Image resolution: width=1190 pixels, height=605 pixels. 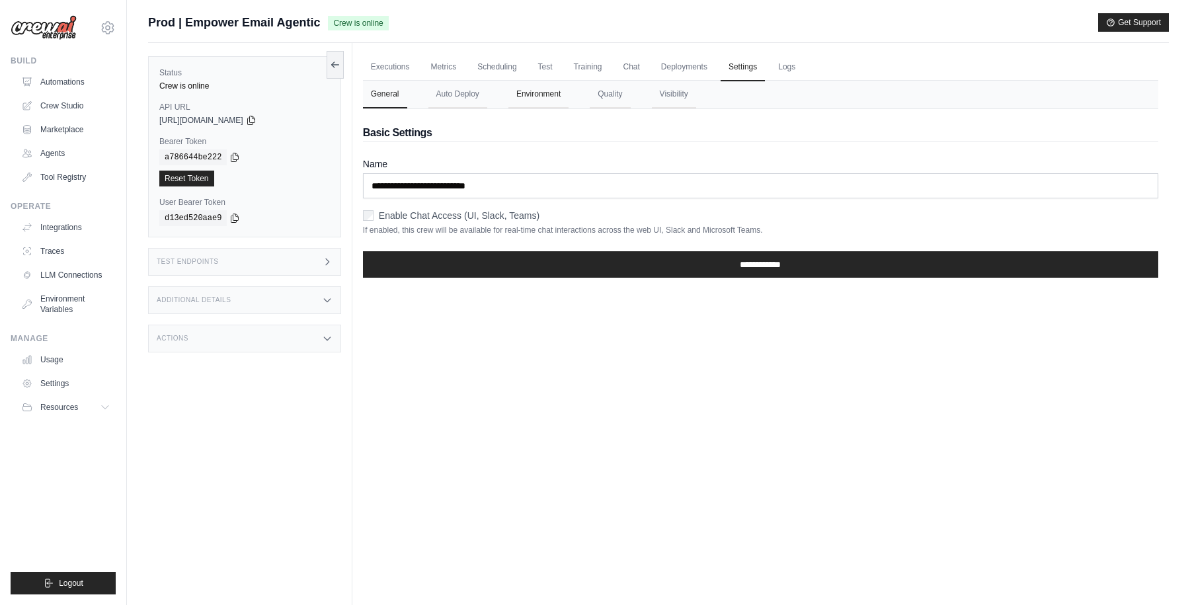 I want to click on a: Training, so click(x=588, y=67).